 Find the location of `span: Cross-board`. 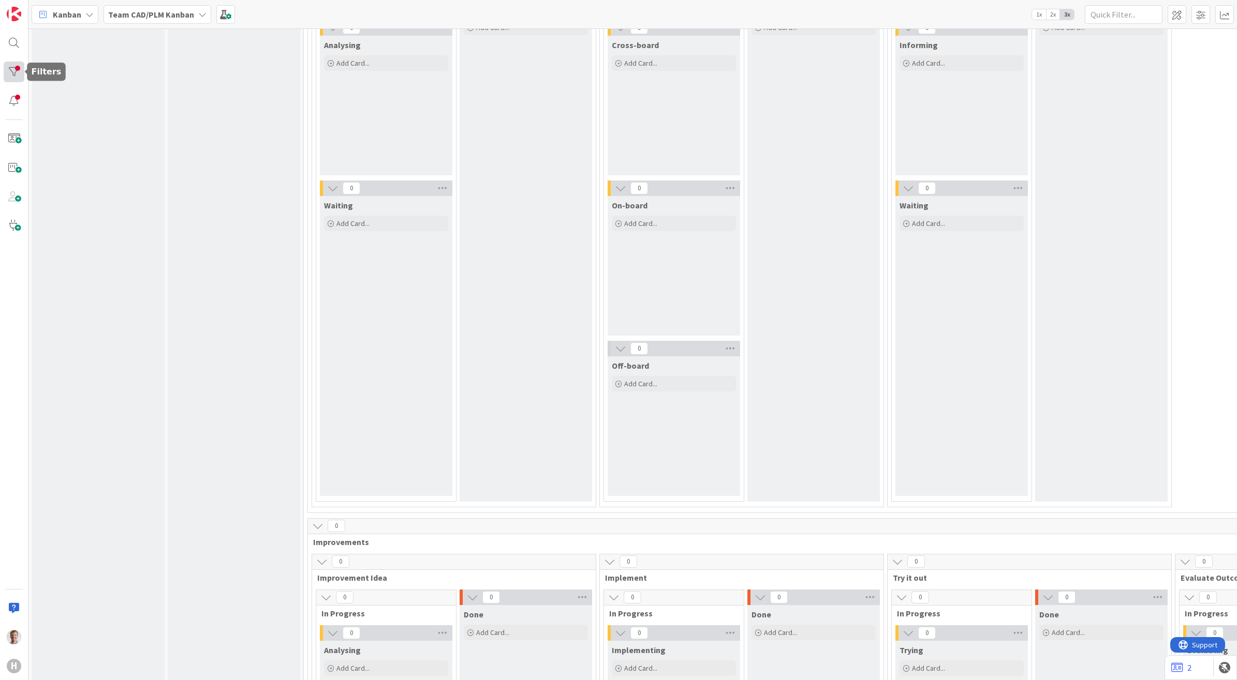

span: Cross-board is located at coordinates (635, 45).